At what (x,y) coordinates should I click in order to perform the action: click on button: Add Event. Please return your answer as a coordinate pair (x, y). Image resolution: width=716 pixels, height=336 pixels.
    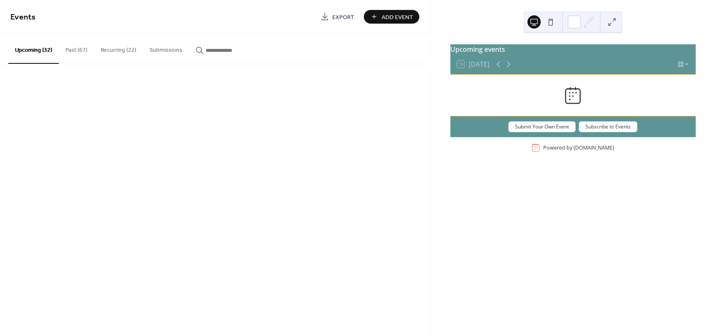
    Looking at the image, I should click on (392, 17).